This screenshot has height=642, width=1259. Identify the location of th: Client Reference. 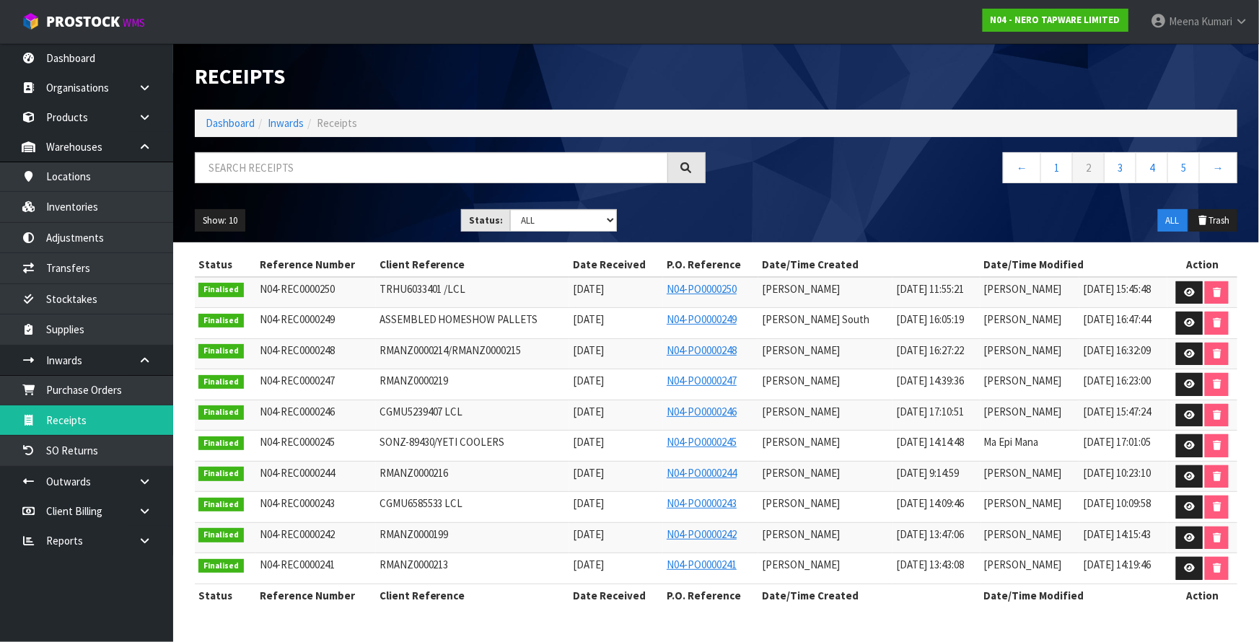
(473, 595).